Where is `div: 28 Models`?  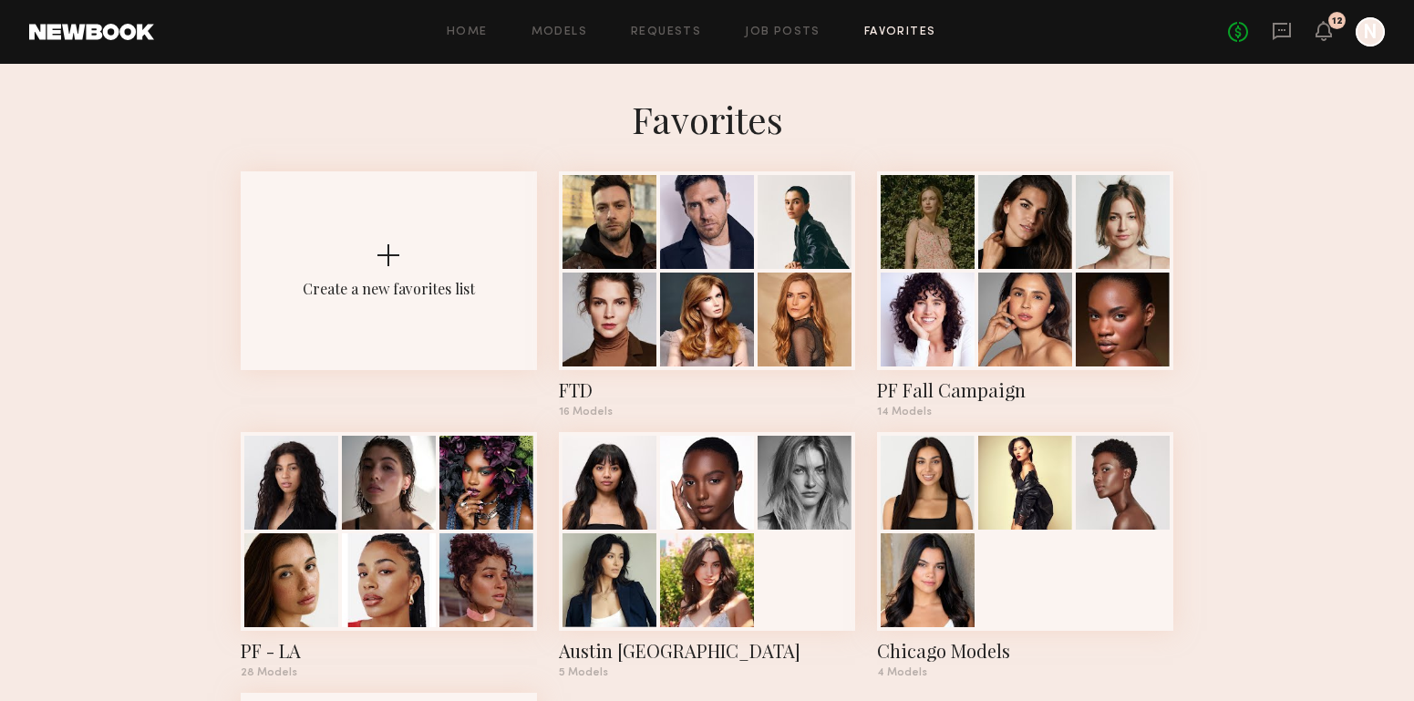
div: 28 Models is located at coordinates (388, 673).